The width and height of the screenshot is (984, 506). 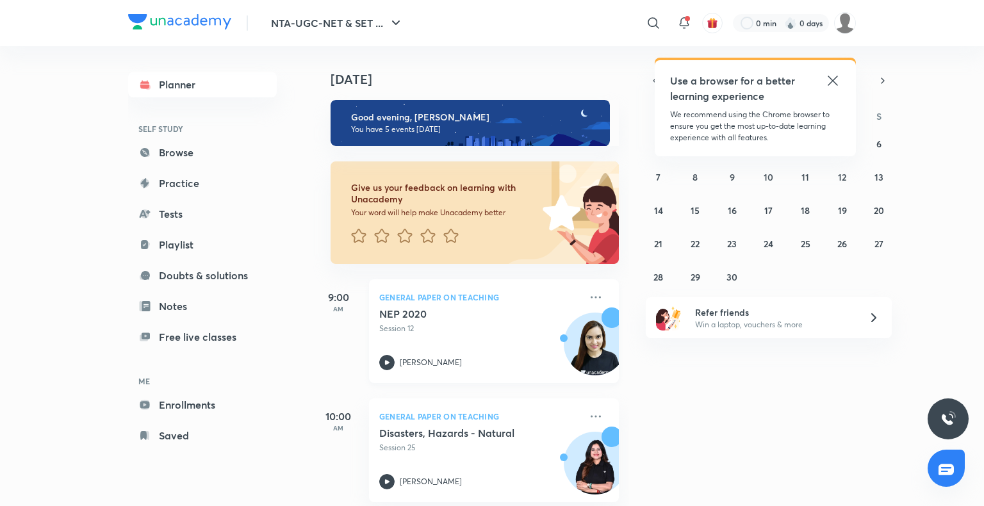 What do you see at coordinates (480, 448) in the screenshot?
I see `p: Session 25` at bounding box center [480, 448].